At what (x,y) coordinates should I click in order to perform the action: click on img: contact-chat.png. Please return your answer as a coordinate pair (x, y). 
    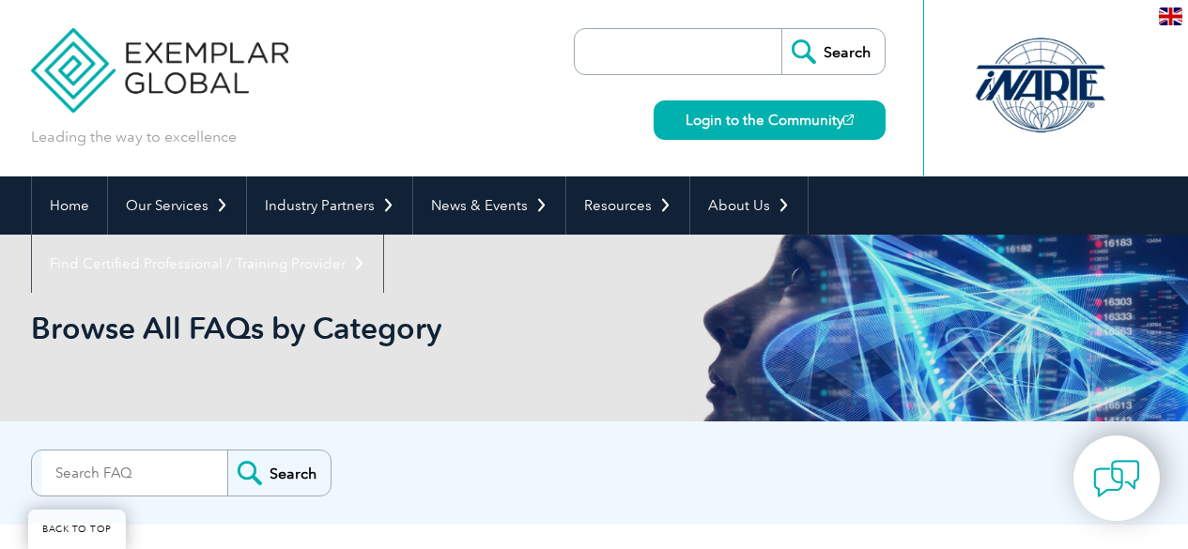
    Looking at the image, I should click on (1116, 479).